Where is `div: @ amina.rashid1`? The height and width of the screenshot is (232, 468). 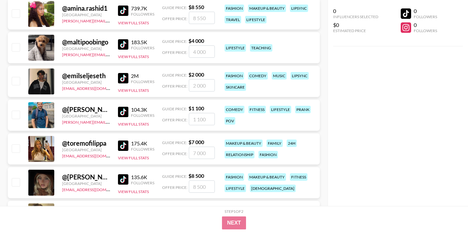
div: @ amina.rashid1 is located at coordinates (86, 8).